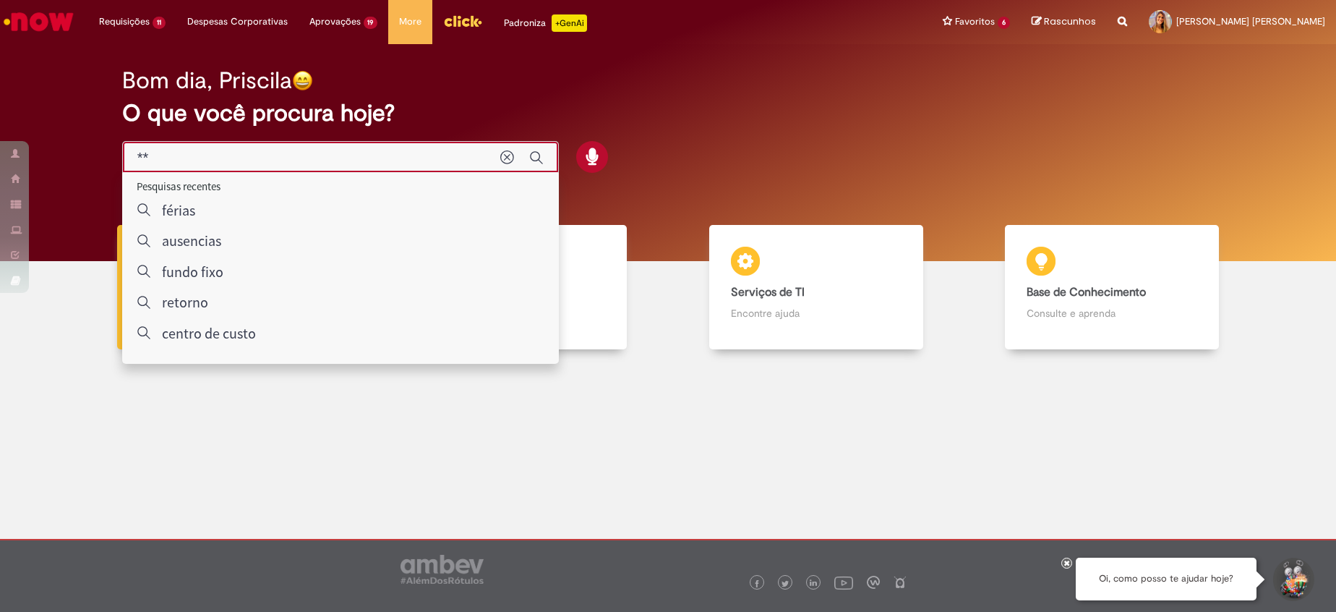 The height and width of the screenshot is (612, 1336). I want to click on span: Aprovações, so click(335, 22).